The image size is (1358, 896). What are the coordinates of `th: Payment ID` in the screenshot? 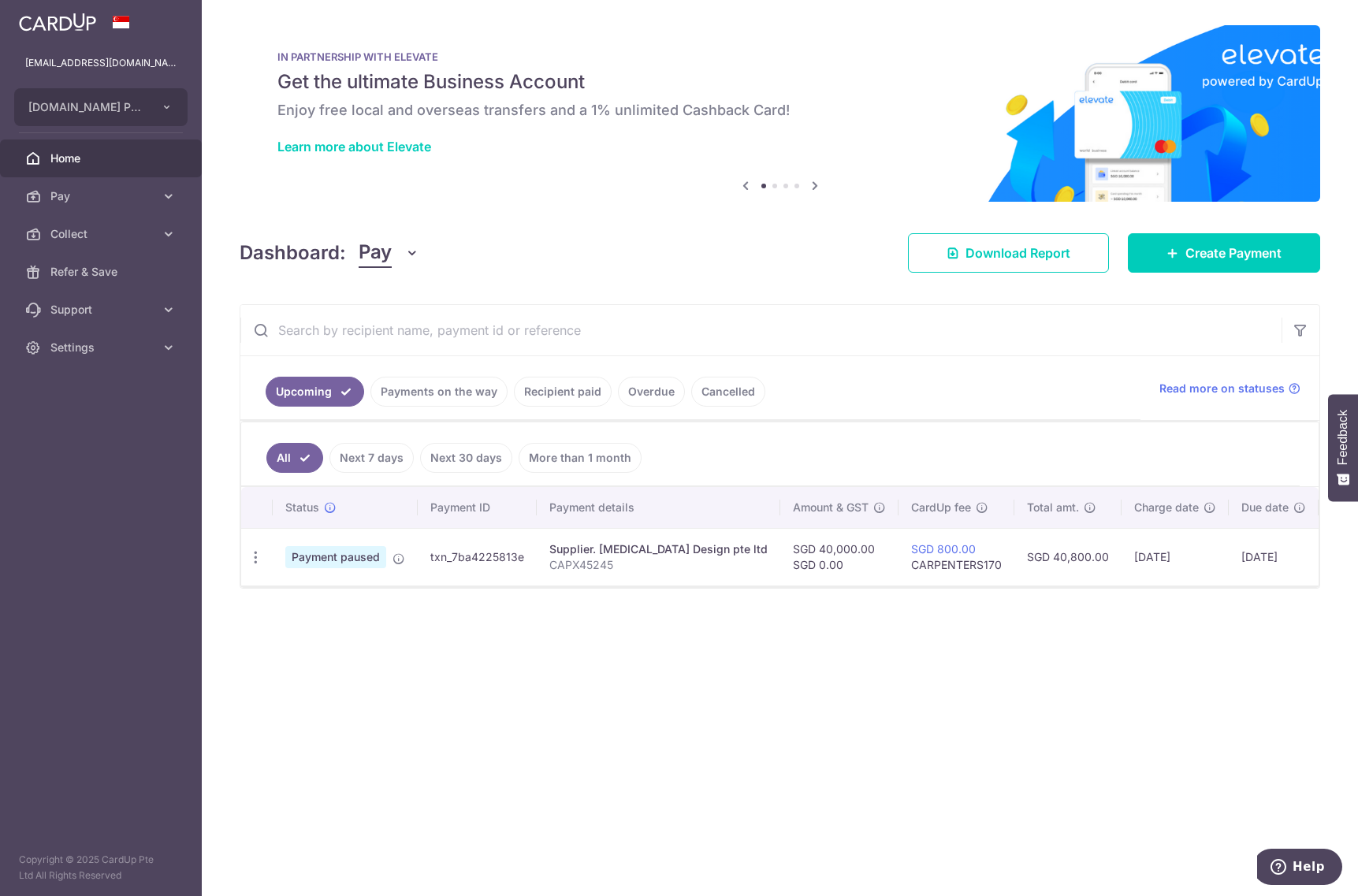 It's located at (477, 507).